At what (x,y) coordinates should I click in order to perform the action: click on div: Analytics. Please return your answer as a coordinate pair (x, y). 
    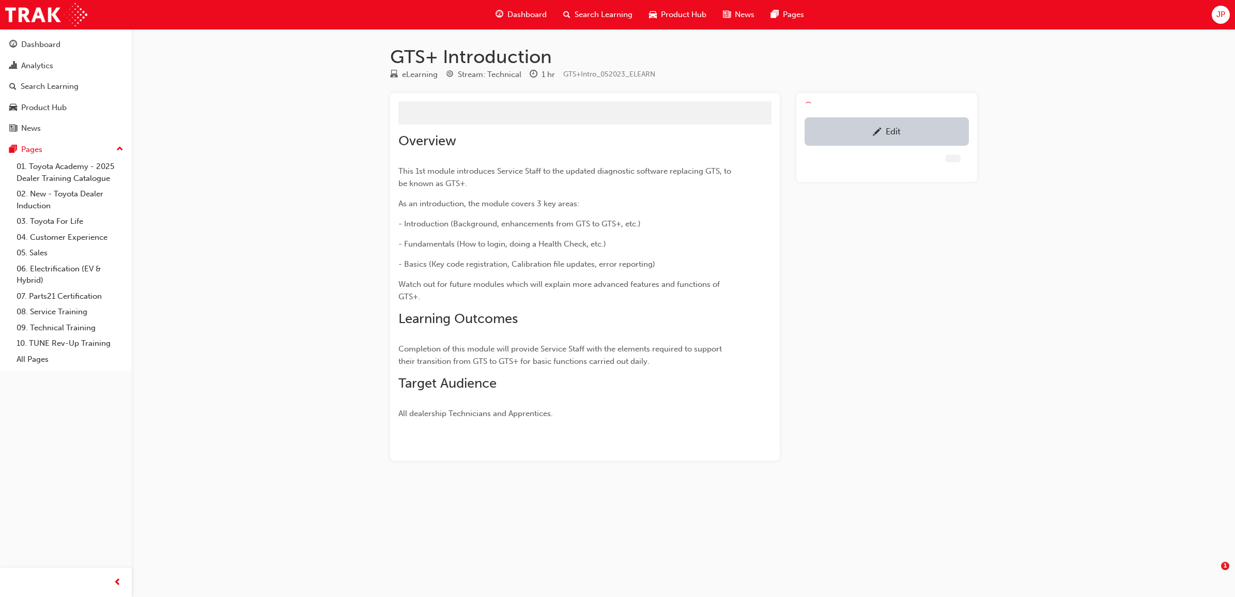
    Looking at the image, I should click on (37, 66).